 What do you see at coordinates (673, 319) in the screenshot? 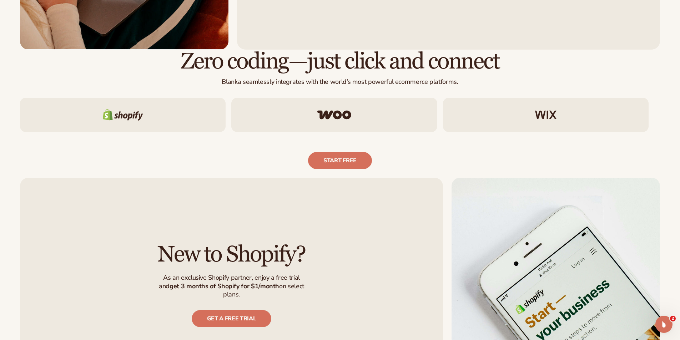
I see `span: 2` at bounding box center [673, 319].